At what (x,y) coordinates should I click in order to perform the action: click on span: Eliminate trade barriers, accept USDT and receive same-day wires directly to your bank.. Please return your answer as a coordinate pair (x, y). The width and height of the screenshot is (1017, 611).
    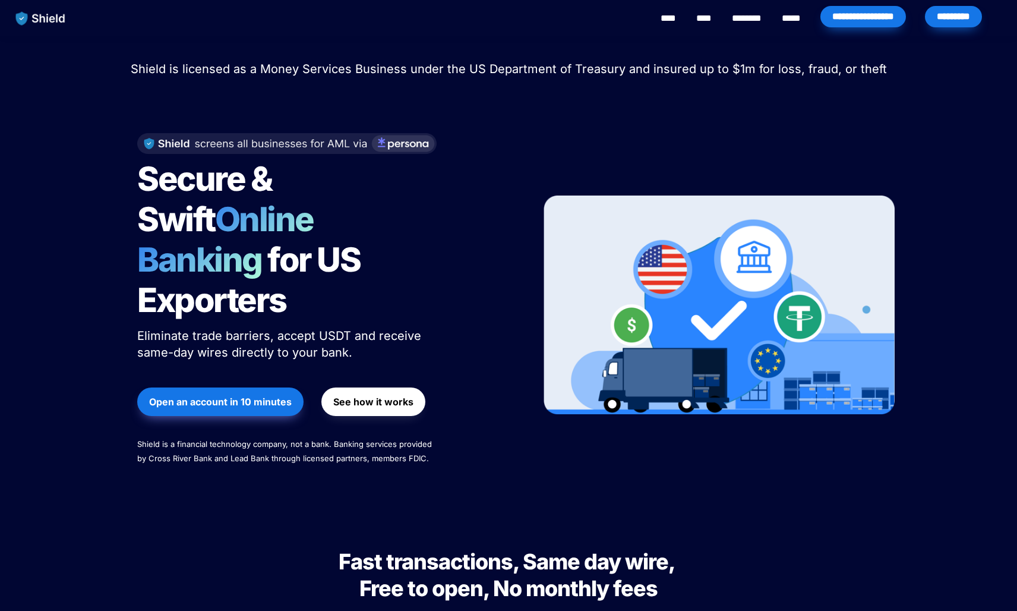
    Looking at the image, I should click on (281, 344).